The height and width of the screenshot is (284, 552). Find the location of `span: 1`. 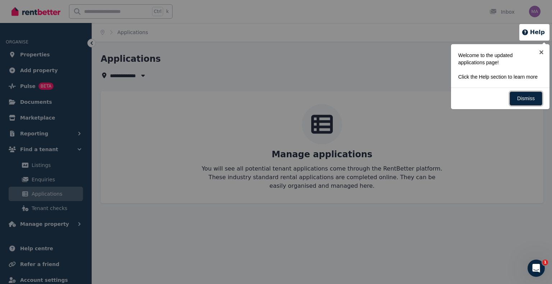

span: 1 is located at coordinates (546, 263).